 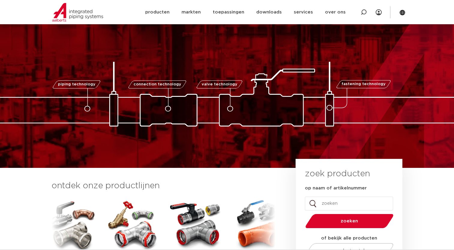 I want to click on span: valve technology, so click(x=219, y=84).